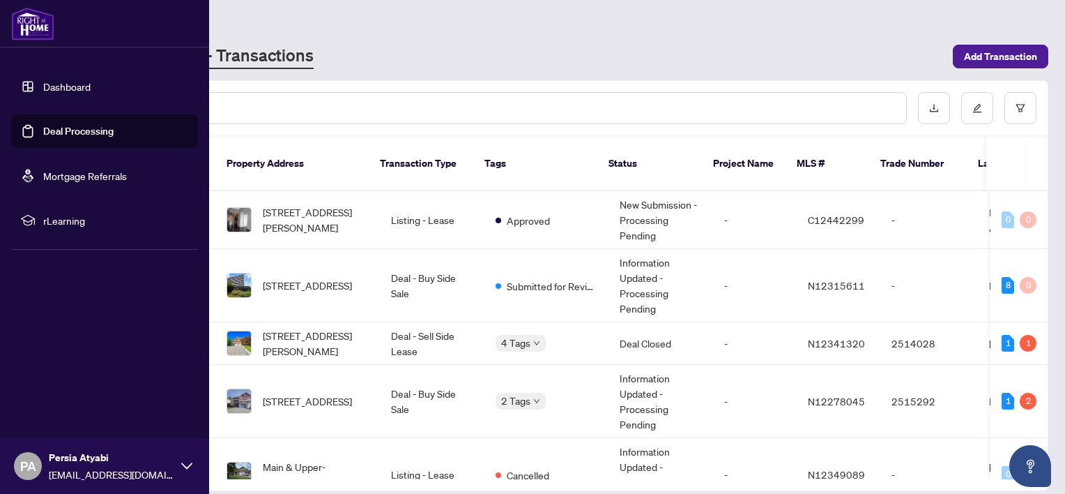 This screenshot has height=494, width=1065. Describe the element at coordinates (837, 285) in the screenshot. I see `span: N12315611` at that location.